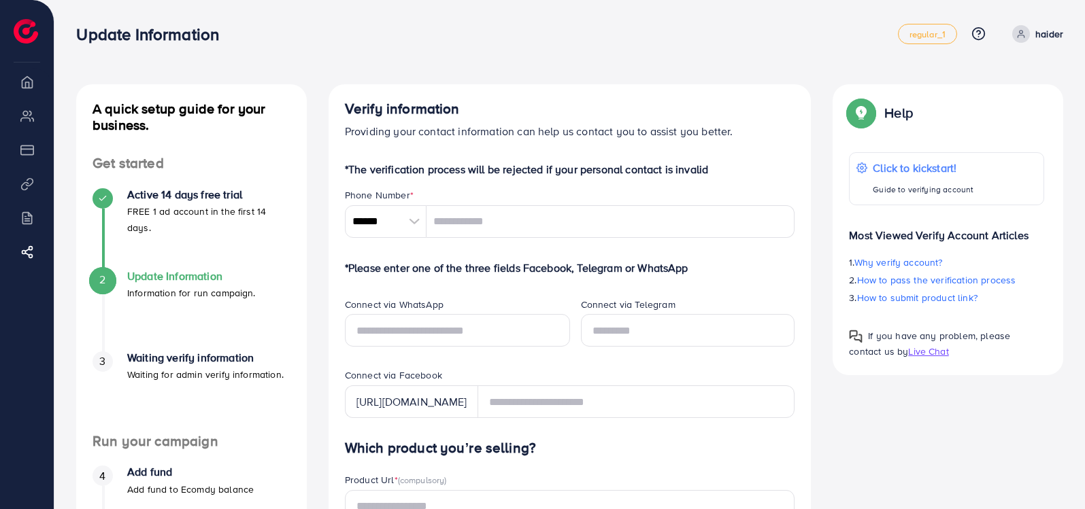 Image resolution: width=1085 pixels, height=509 pixels. What do you see at coordinates (191, 392) in the screenshot?
I see `li: Waiting verify information` at bounding box center [191, 392].